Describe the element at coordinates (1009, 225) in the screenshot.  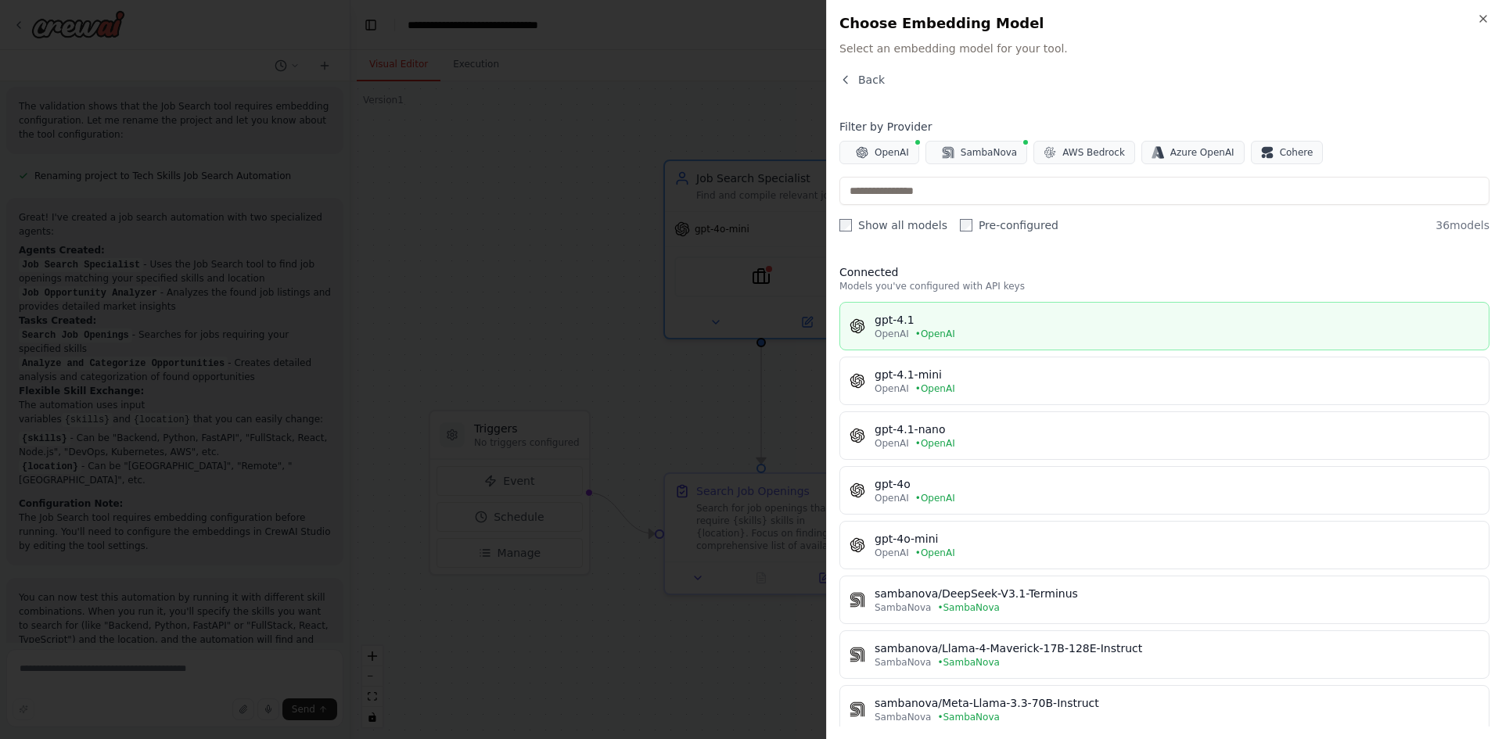
I see `label: Pre-configured` at that location.